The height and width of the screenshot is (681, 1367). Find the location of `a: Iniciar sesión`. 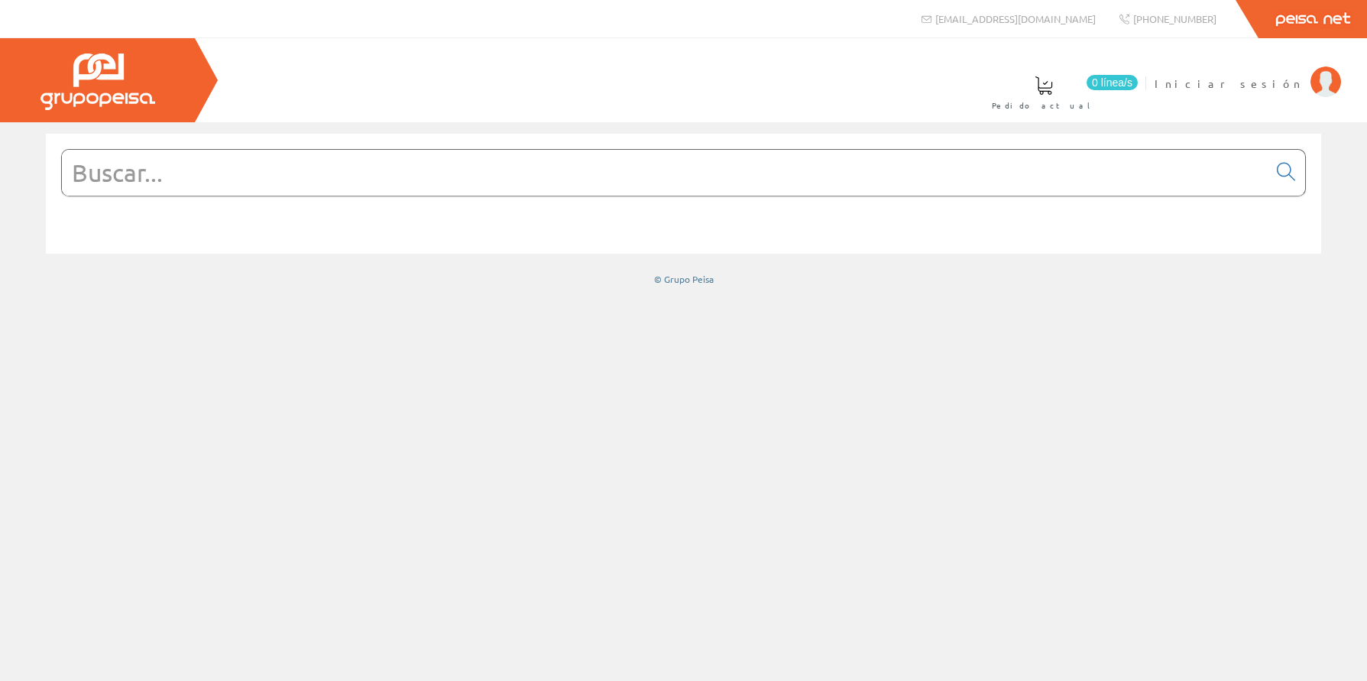

a: Iniciar sesión is located at coordinates (1248, 70).